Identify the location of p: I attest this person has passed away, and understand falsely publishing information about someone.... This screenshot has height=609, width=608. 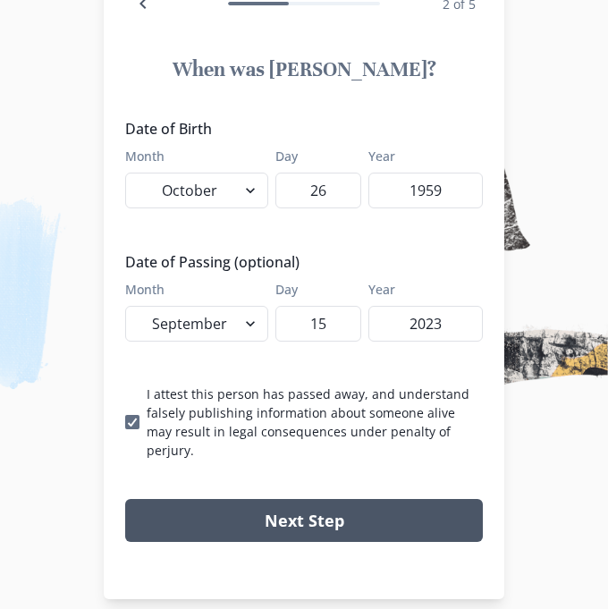
(315, 422).